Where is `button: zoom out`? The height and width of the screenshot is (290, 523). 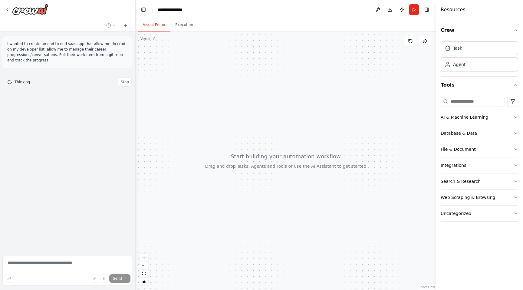 button: zoom out is located at coordinates (144, 266).